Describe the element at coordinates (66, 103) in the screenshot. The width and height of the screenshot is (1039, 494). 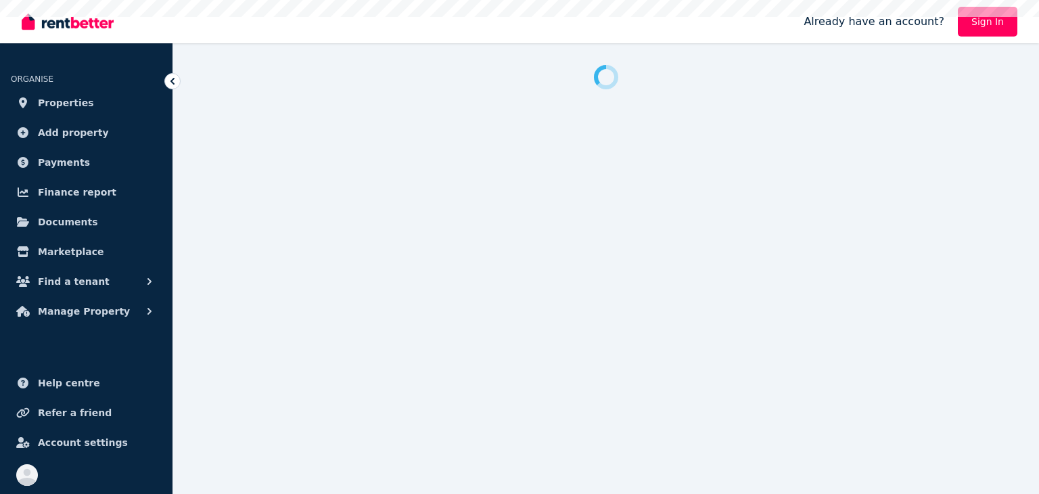
I see `span: Properties` at that location.